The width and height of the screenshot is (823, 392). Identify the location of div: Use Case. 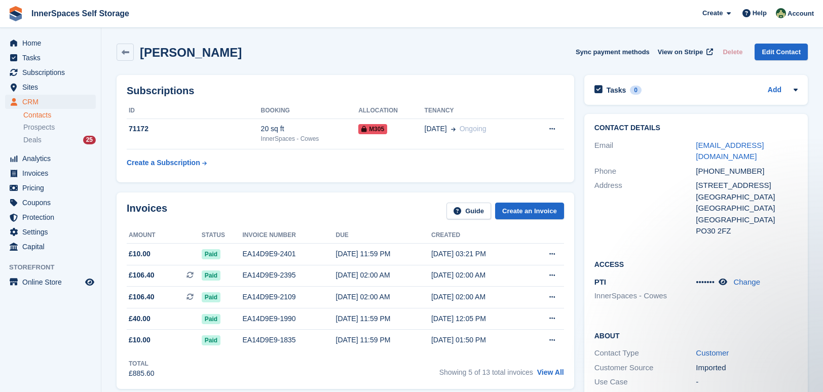
(645, 382).